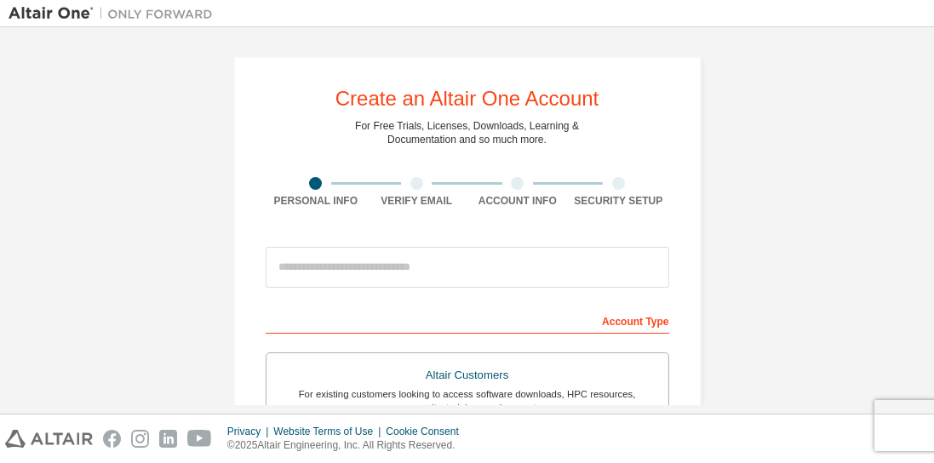 This screenshot has width=934, height=463. I want to click on p: © 2025 Altair Engineering, Inc. All Rights Reserved., so click(348, 445).